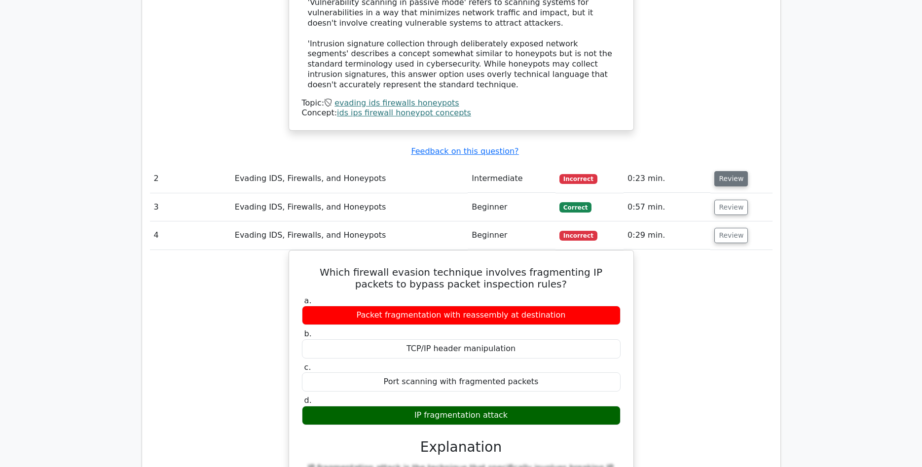 The image size is (922, 467). I want to click on div: Concept:, so click(461, 113).